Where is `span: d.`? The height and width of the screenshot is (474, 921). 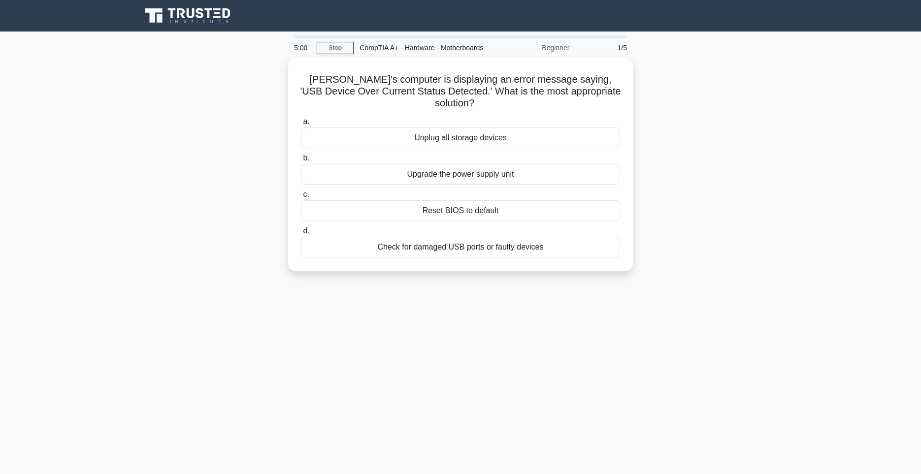
span: d. is located at coordinates (306, 231).